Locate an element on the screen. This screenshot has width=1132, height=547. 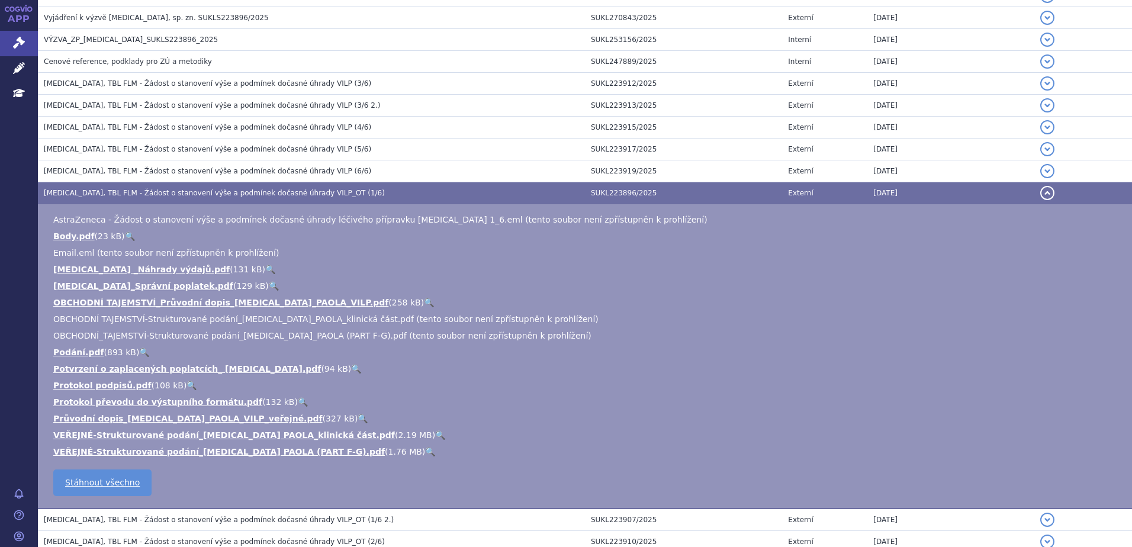
span: 23 kB is located at coordinates (110, 236).